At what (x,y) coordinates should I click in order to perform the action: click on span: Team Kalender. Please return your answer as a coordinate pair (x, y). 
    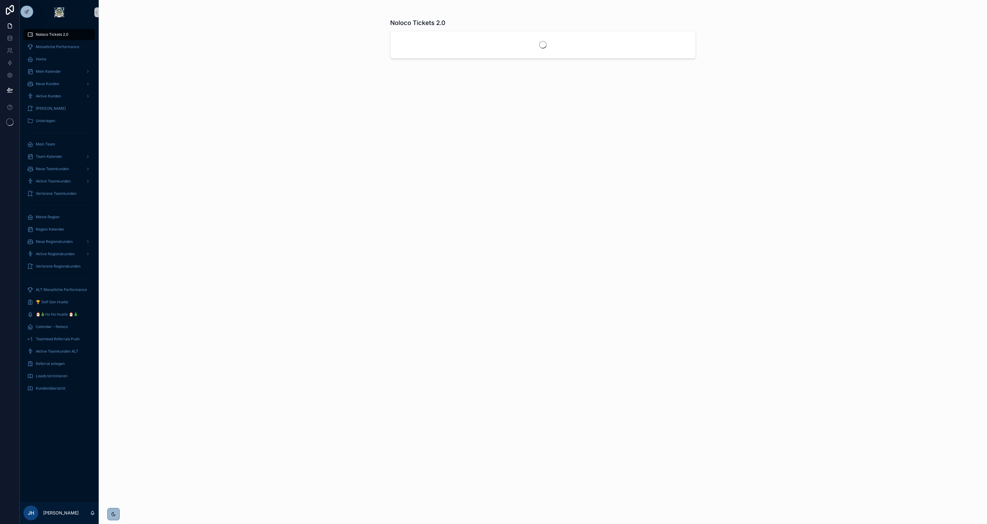
    Looking at the image, I should click on (49, 157).